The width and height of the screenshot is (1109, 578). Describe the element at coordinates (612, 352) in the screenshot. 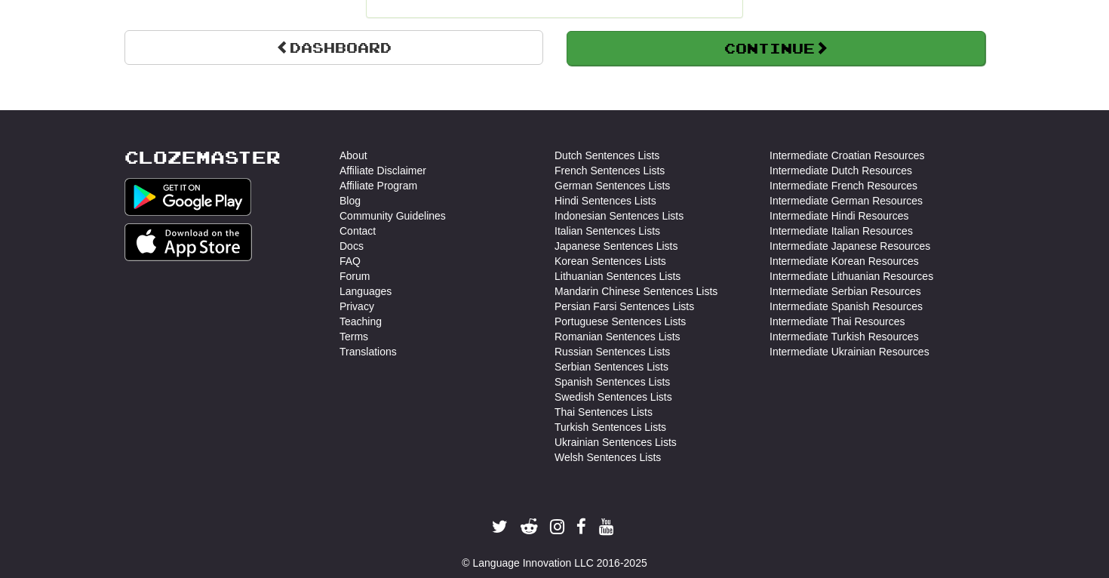

I see `a: Russian Sentences Lists` at that location.